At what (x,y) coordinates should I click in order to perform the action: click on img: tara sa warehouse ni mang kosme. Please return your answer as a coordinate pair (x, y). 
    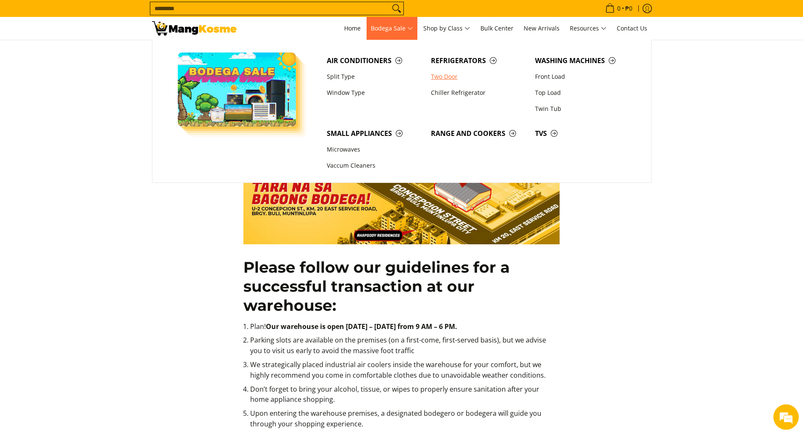
    Looking at the image, I should click on (401, 196).